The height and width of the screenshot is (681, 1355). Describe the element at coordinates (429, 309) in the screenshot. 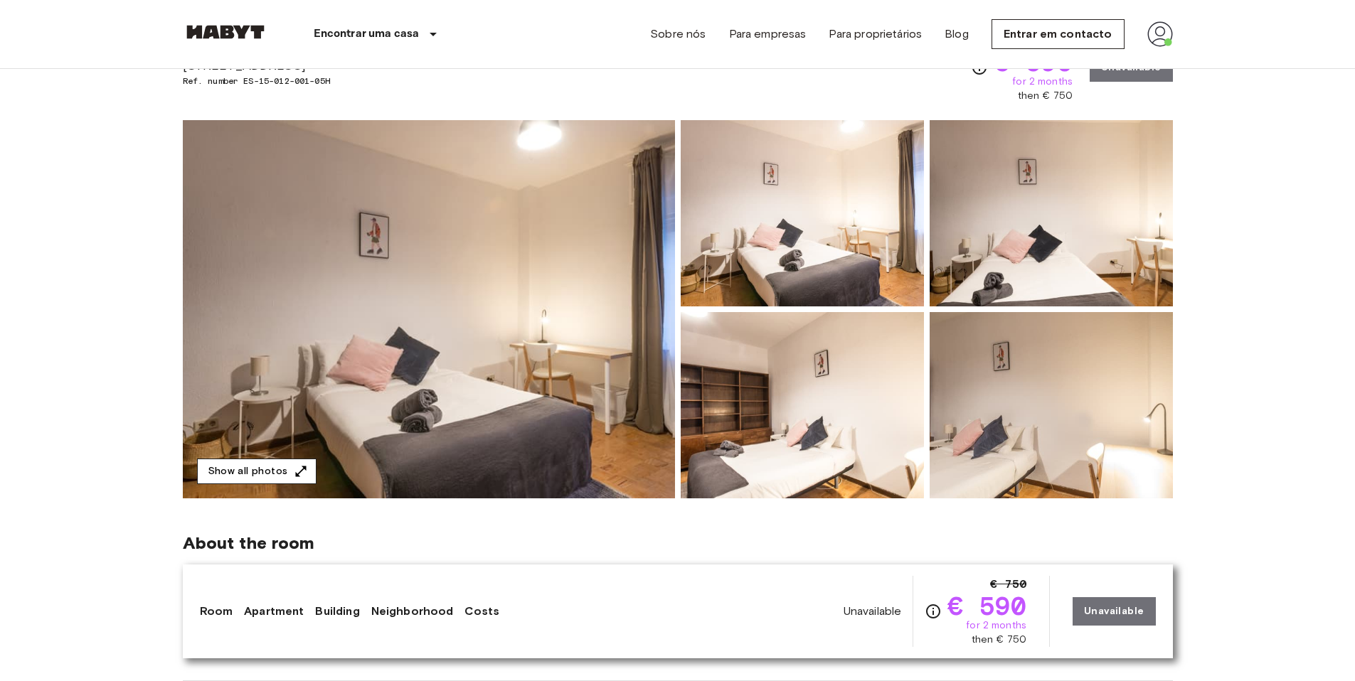

I see `img: Marketing picture of unit ES-15-012-001-05H` at that location.